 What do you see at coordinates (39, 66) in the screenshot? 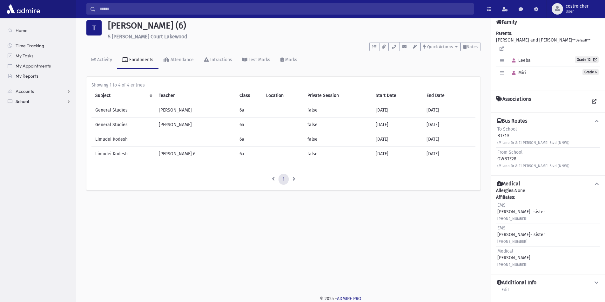
I see `a: My Appointments` at bounding box center [39, 66].